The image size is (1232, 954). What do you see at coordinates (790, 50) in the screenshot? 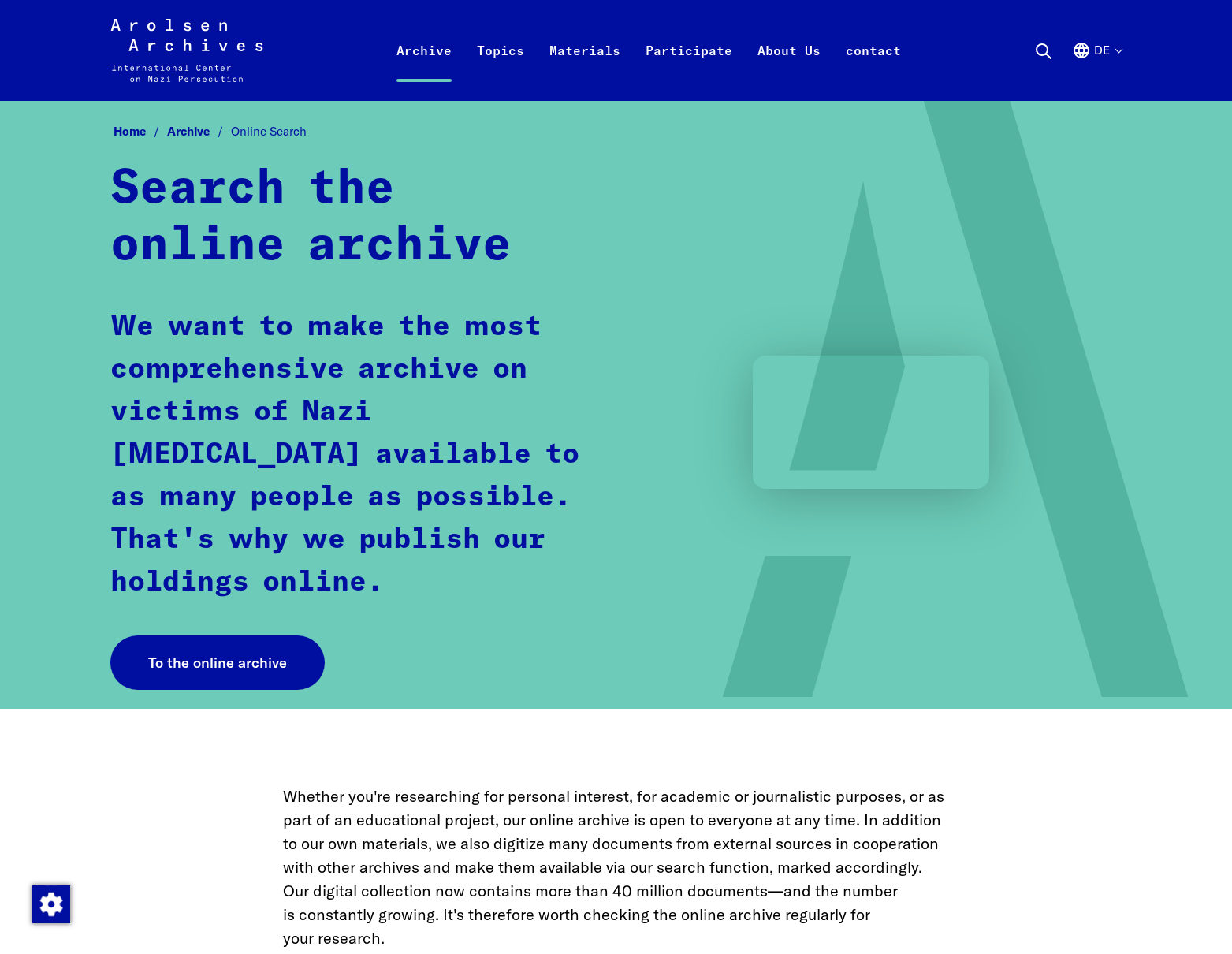
I see `font: About Us` at bounding box center [790, 50].